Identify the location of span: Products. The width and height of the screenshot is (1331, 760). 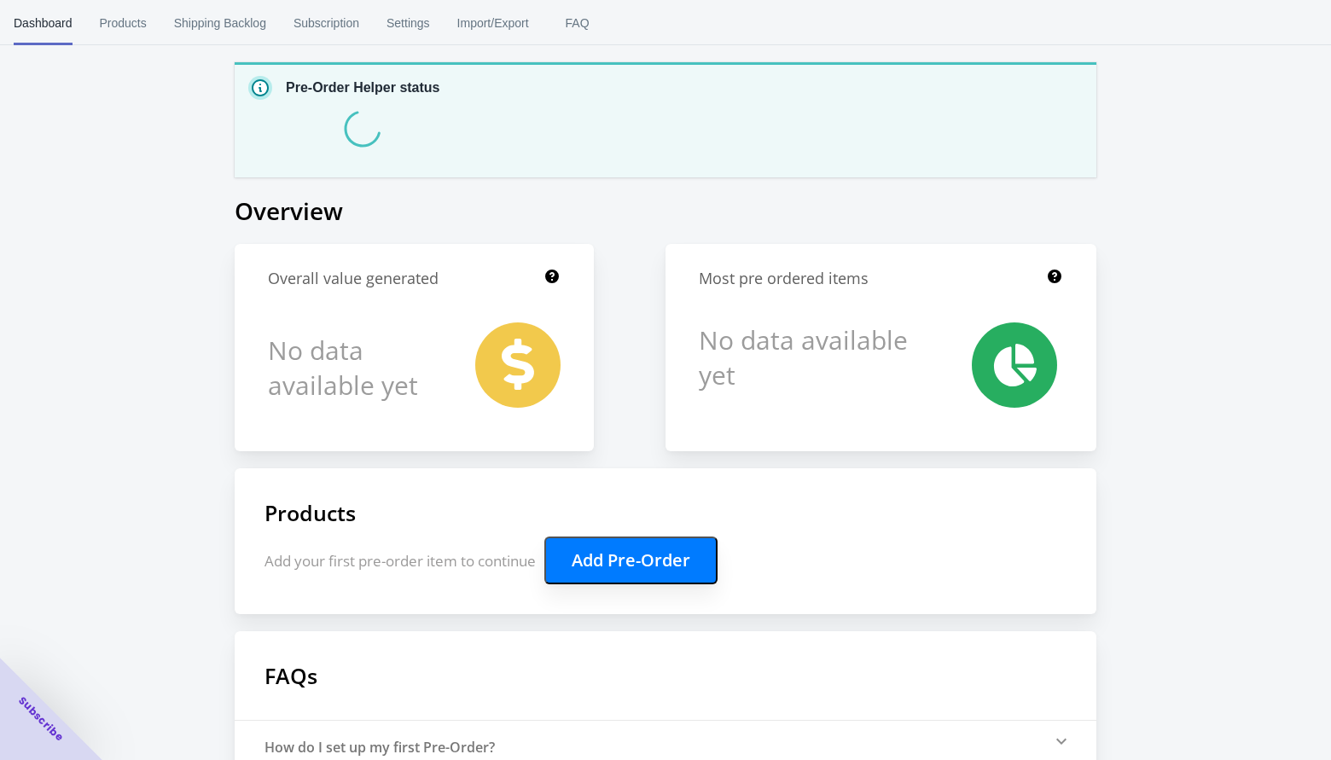
(123, 23).